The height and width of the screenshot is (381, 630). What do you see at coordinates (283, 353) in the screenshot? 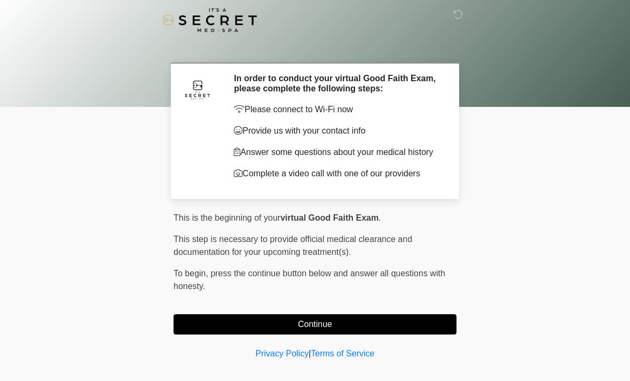
I see `a: Privacy Policy` at bounding box center [283, 353].